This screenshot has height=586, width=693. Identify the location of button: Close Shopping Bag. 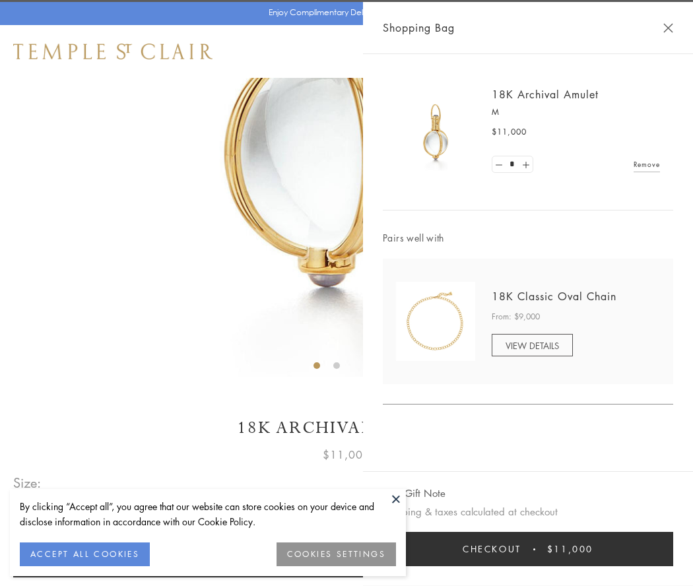
(668, 28).